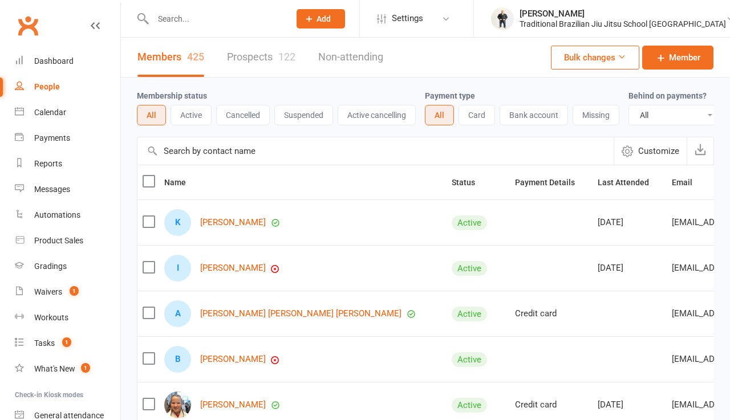 This screenshot has height=420, width=730. Describe the element at coordinates (191, 115) in the screenshot. I see `button: Active` at that location.